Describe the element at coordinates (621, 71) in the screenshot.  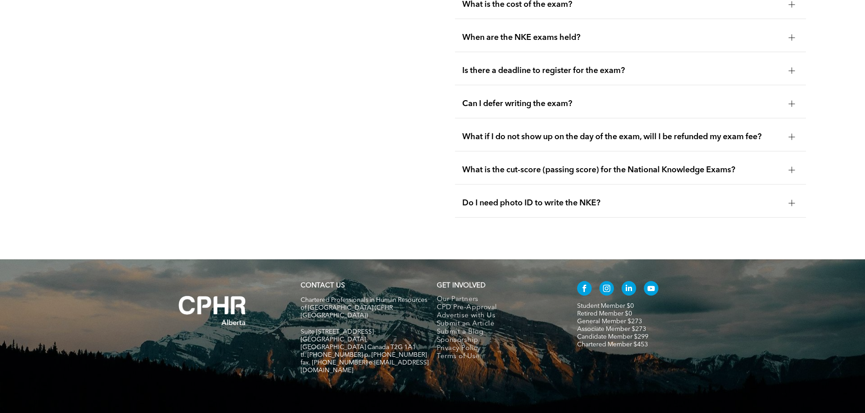
I see `span: Is there a deadline to register for the exam?` at that location.